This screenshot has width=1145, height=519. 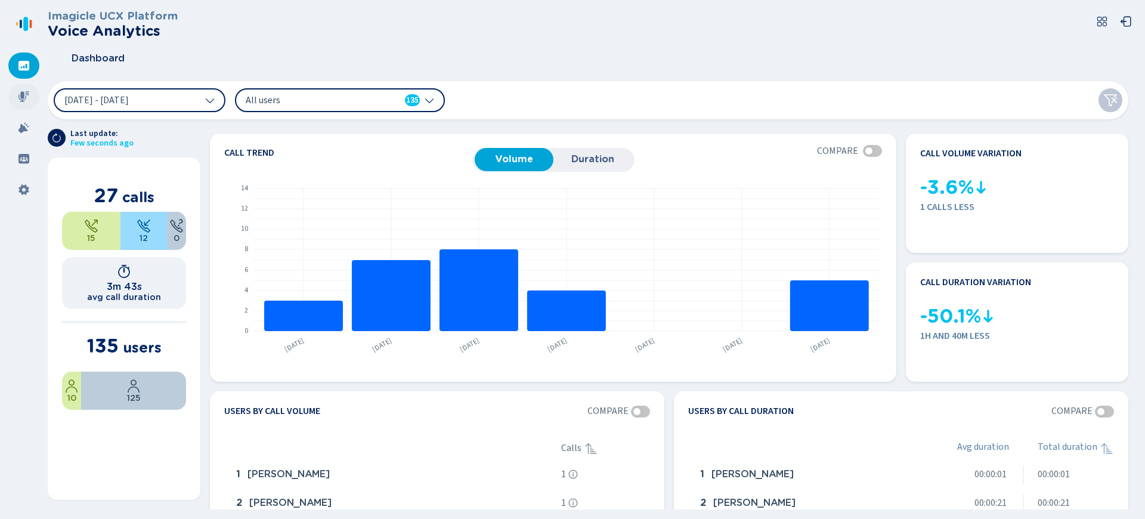 What do you see at coordinates (113, 31) in the screenshot?
I see `h2: Voice Analytics` at bounding box center [113, 31].